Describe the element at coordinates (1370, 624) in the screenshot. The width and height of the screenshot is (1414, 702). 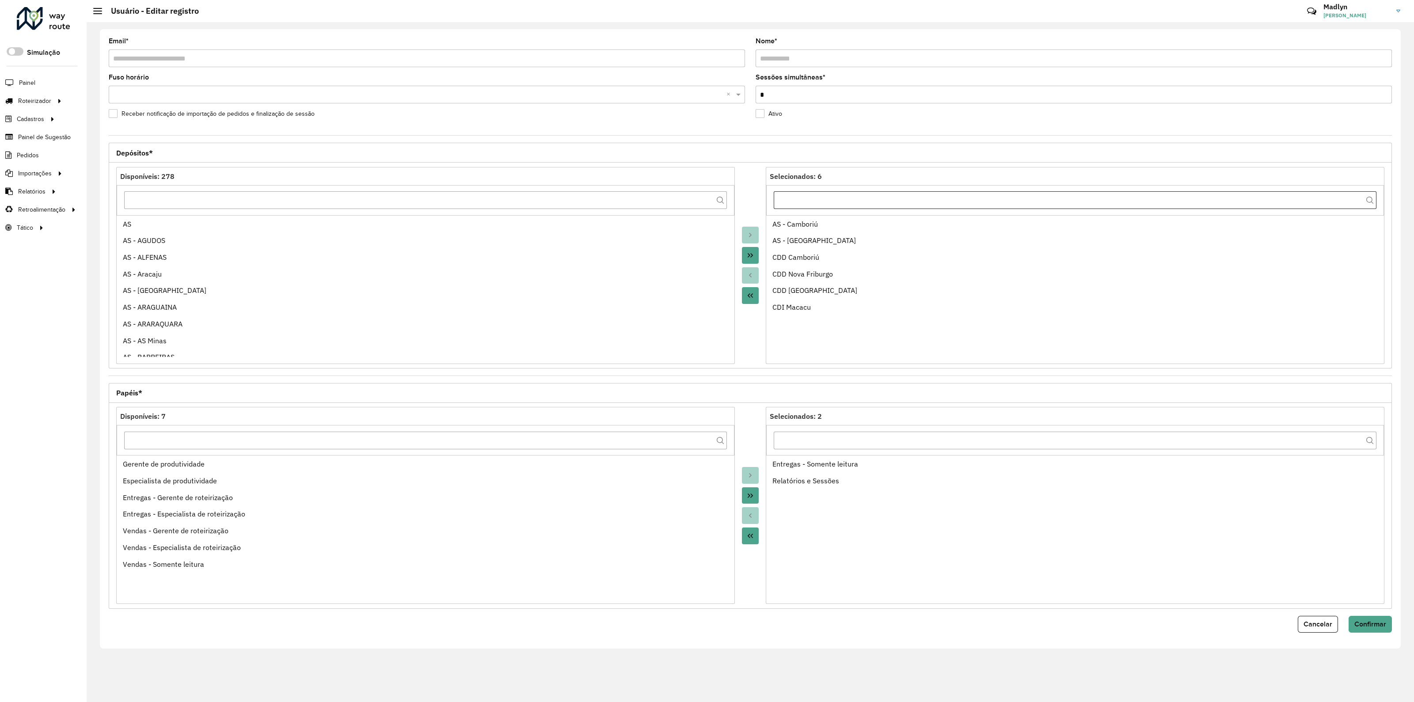
I see `span: Confirmar` at that location.